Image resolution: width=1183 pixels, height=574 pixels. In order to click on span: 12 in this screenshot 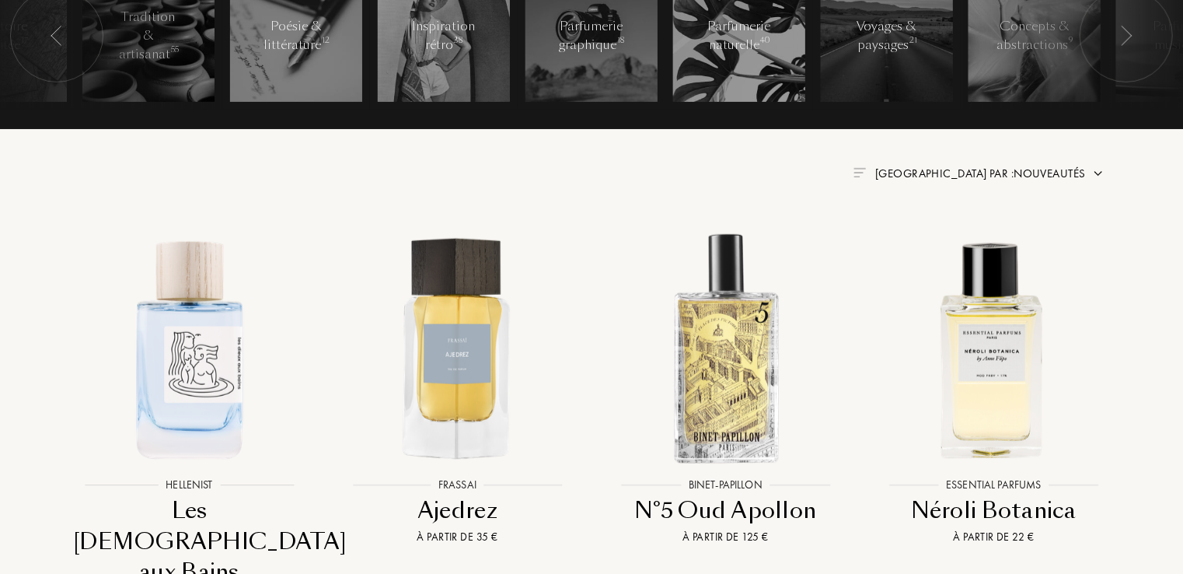, I will do `click(326, 40)`.